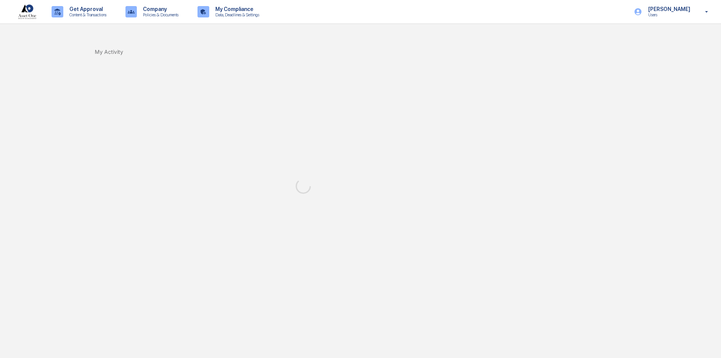 This screenshot has height=358, width=721. What do you see at coordinates (109, 52) in the screenshot?
I see `div: My Activity` at bounding box center [109, 52].